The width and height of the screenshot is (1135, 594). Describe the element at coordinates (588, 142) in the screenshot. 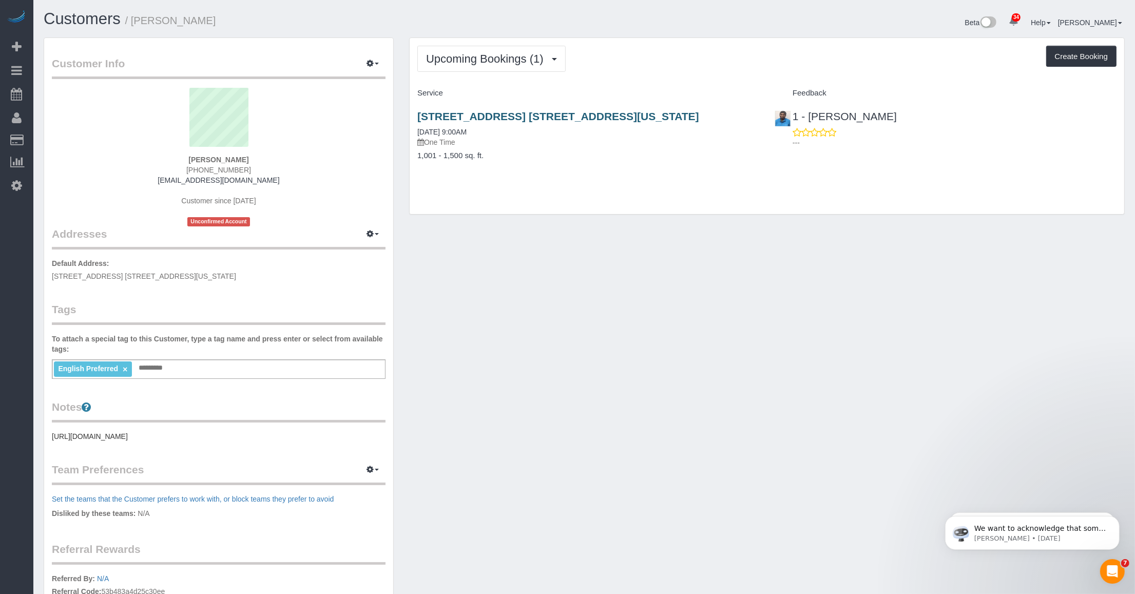

I see `p: One Time` at that location.